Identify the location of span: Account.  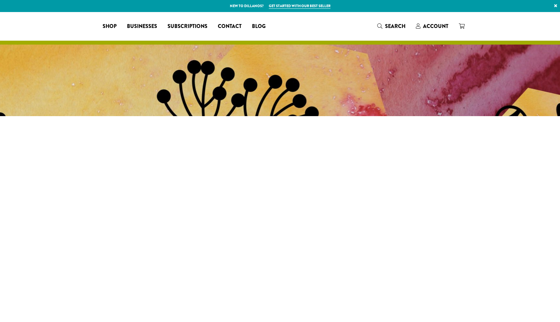
(436, 26).